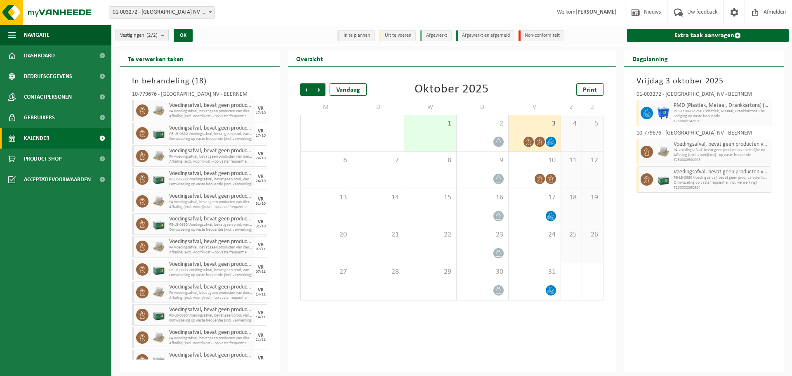 This screenshot has height=376, width=792. I want to click on span: 15, so click(430, 198).